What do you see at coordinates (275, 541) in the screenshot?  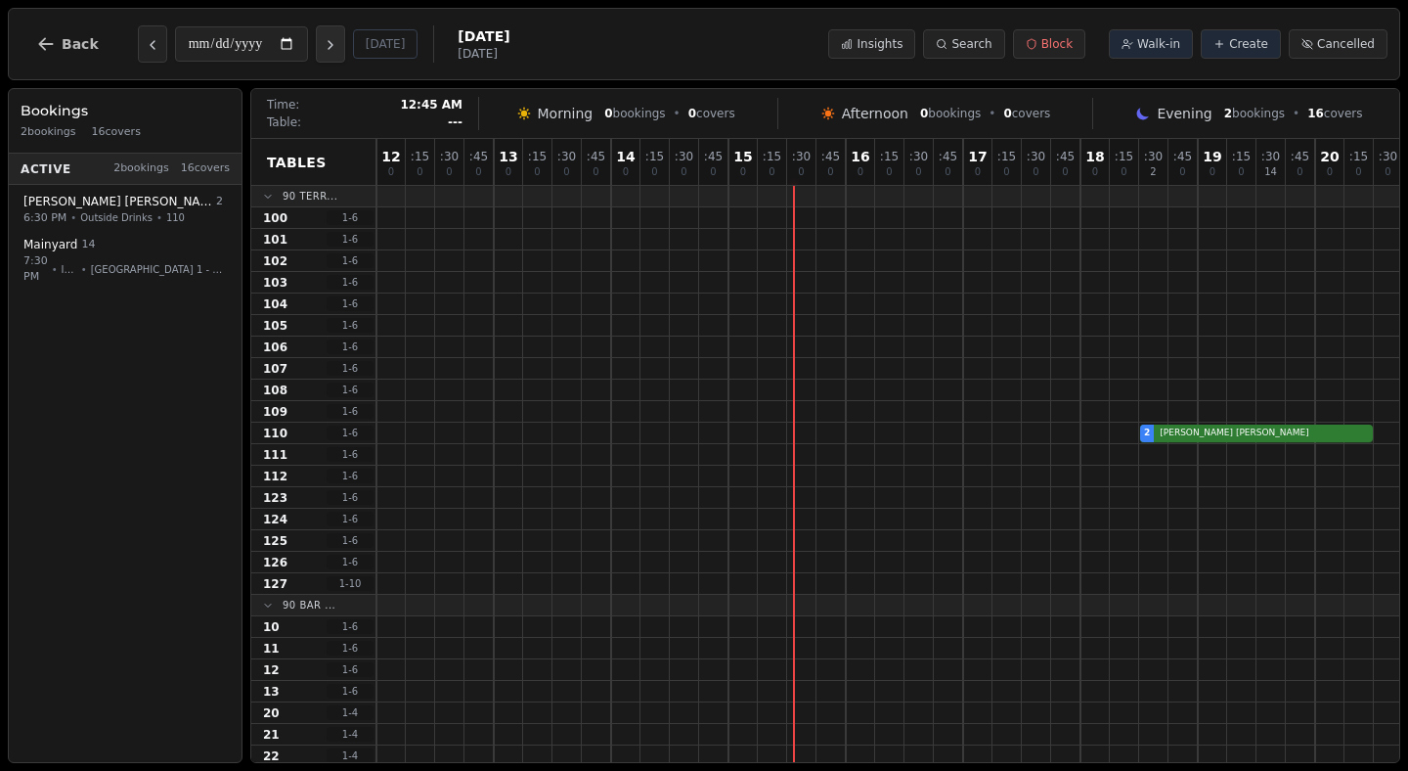 I see `span: 125` at bounding box center [275, 541].